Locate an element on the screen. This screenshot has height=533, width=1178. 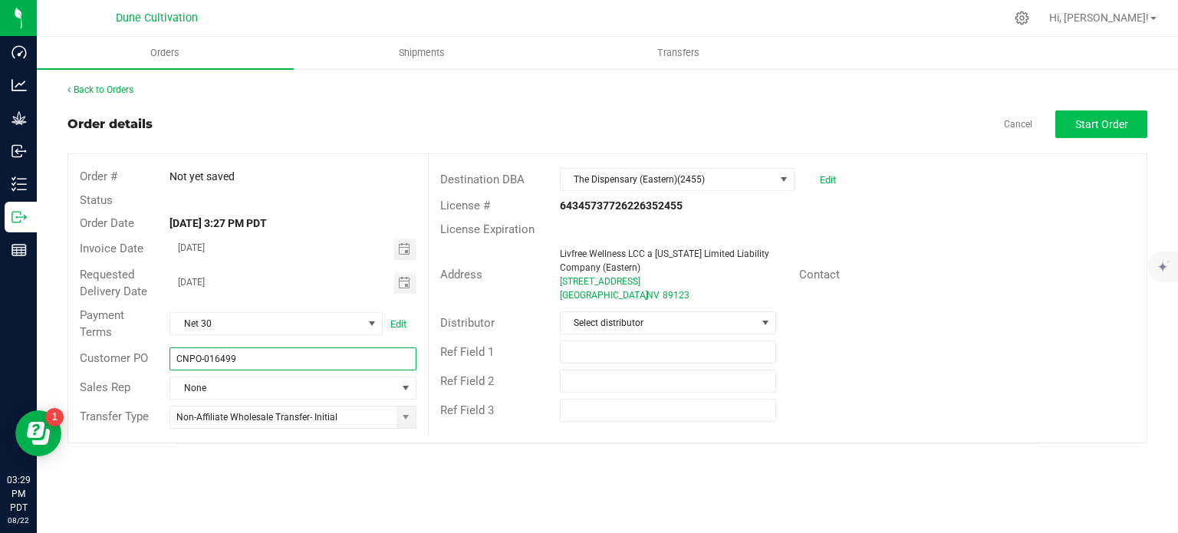
inline-svg: Inventory is located at coordinates (19, 184).